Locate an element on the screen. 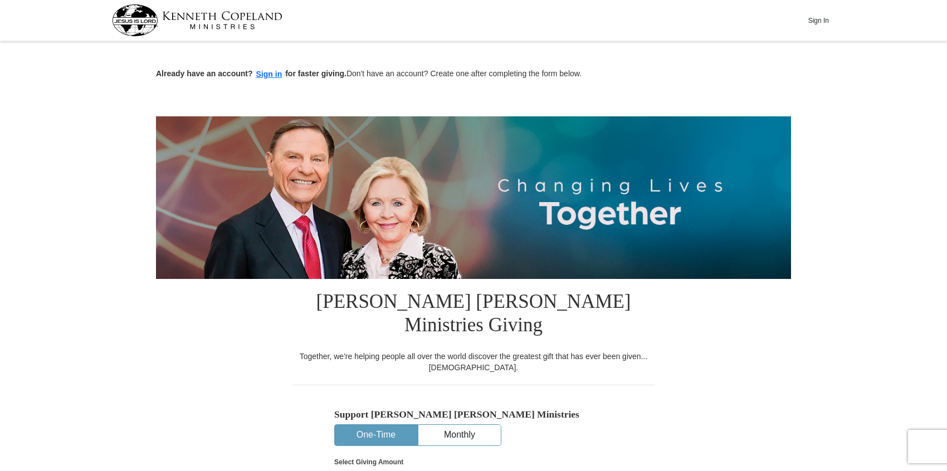 This screenshot has height=471, width=947. button: One-Time is located at coordinates (376, 435).